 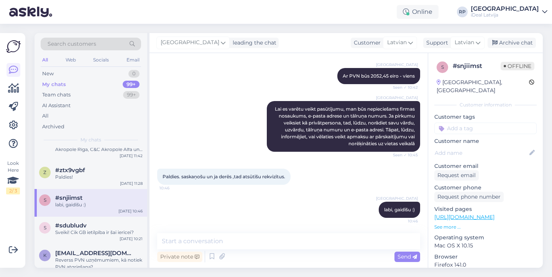 What do you see at coordinates (379, 76) in the screenshot?
I see `span: Ar PVN būs 2052,45 eiro - viens` at bounding box center [379, 76].